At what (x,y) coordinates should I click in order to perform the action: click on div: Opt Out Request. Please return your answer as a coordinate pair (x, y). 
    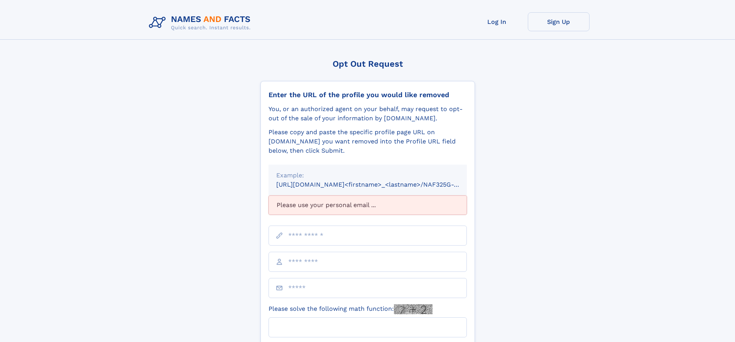
    Looking at the image, I should click on (368, 64).